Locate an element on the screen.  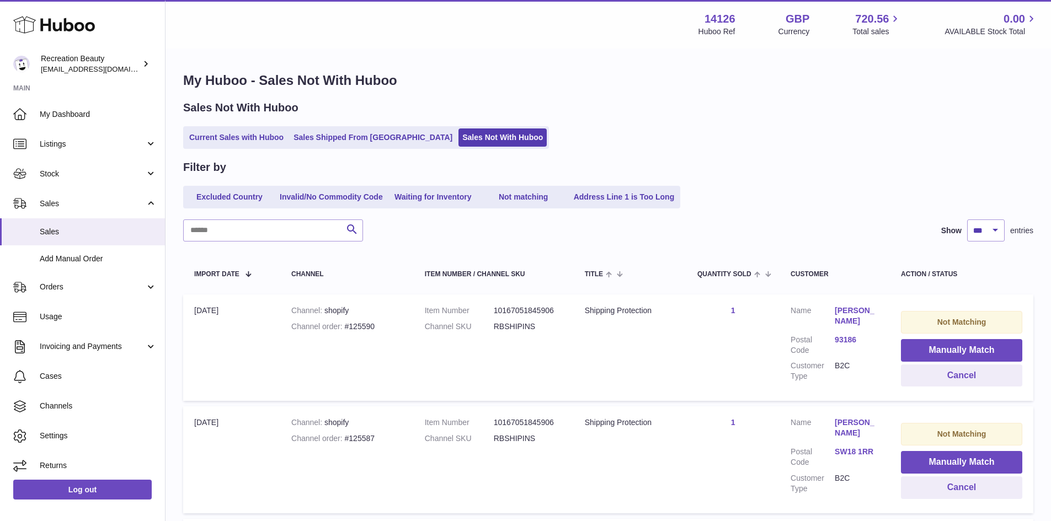
a: Sales Not With Huboo is located at coordinates (502, 137).